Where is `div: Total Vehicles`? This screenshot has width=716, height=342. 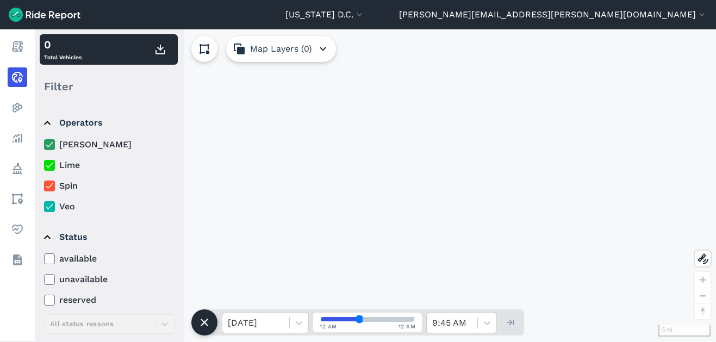 div: Total Vehicles is located at coordinates (63, 49).